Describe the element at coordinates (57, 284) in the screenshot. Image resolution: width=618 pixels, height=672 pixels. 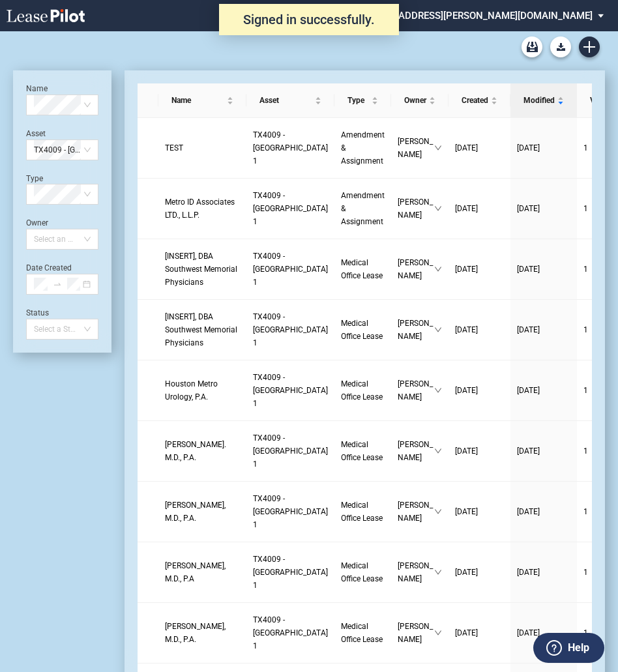
I see `span: to` at that location.